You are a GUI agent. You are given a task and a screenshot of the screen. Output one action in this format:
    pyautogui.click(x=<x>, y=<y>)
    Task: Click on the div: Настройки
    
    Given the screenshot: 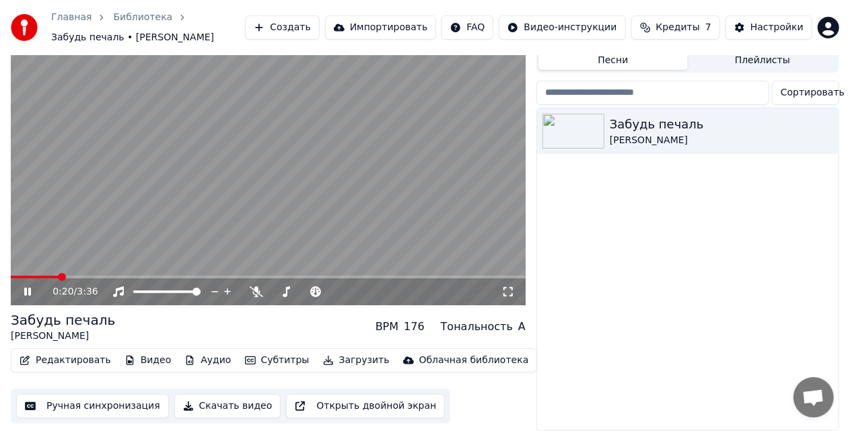 What is the action you would take?
    pyautogui.click(x=776, y=28)
    